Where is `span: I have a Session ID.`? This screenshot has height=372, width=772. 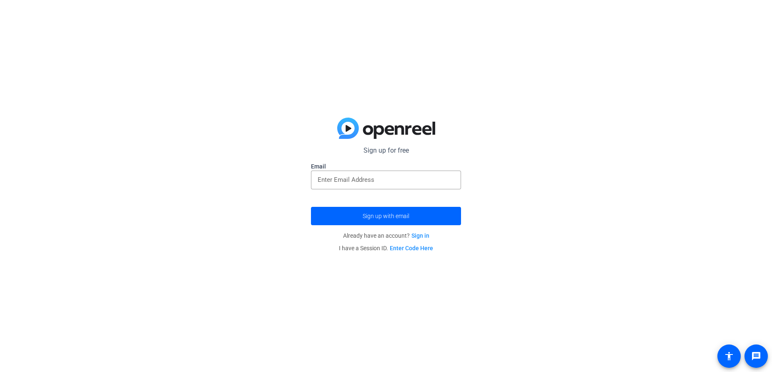
span: I have a Session ID. is located at coordinates (386, 248).